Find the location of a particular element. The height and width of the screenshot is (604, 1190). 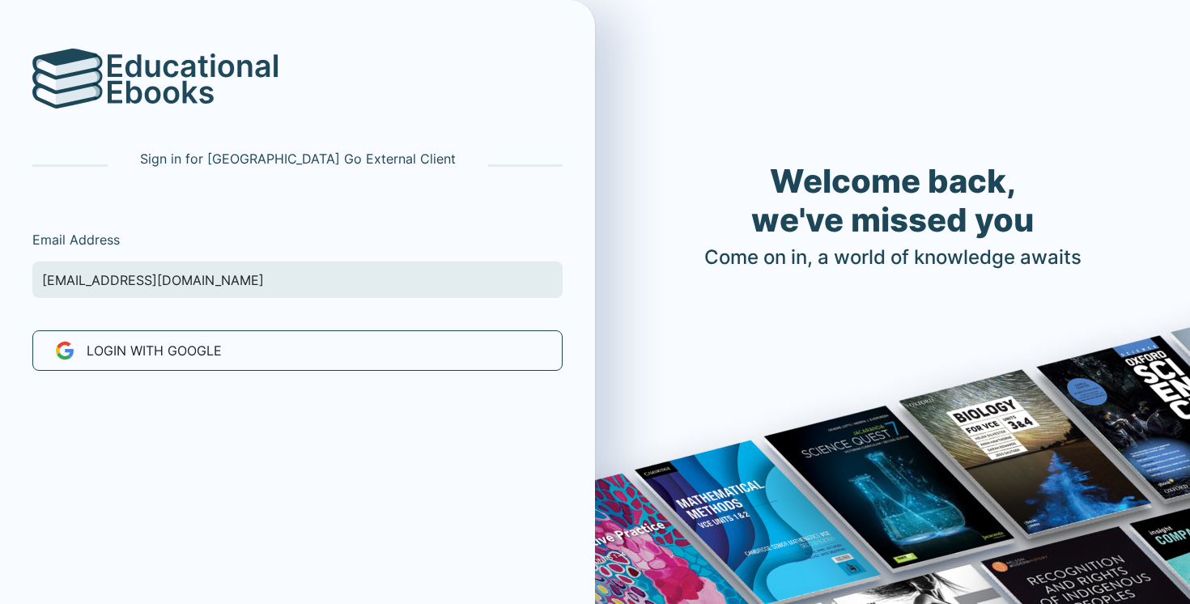

img: logo-text.svg is located at coordinates (193, 79).